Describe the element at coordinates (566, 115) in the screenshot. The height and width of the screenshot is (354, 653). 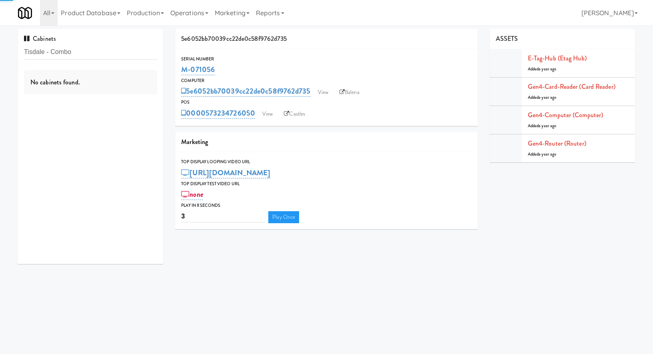
I see `a: Gen4-computer (Computer)` at that location.